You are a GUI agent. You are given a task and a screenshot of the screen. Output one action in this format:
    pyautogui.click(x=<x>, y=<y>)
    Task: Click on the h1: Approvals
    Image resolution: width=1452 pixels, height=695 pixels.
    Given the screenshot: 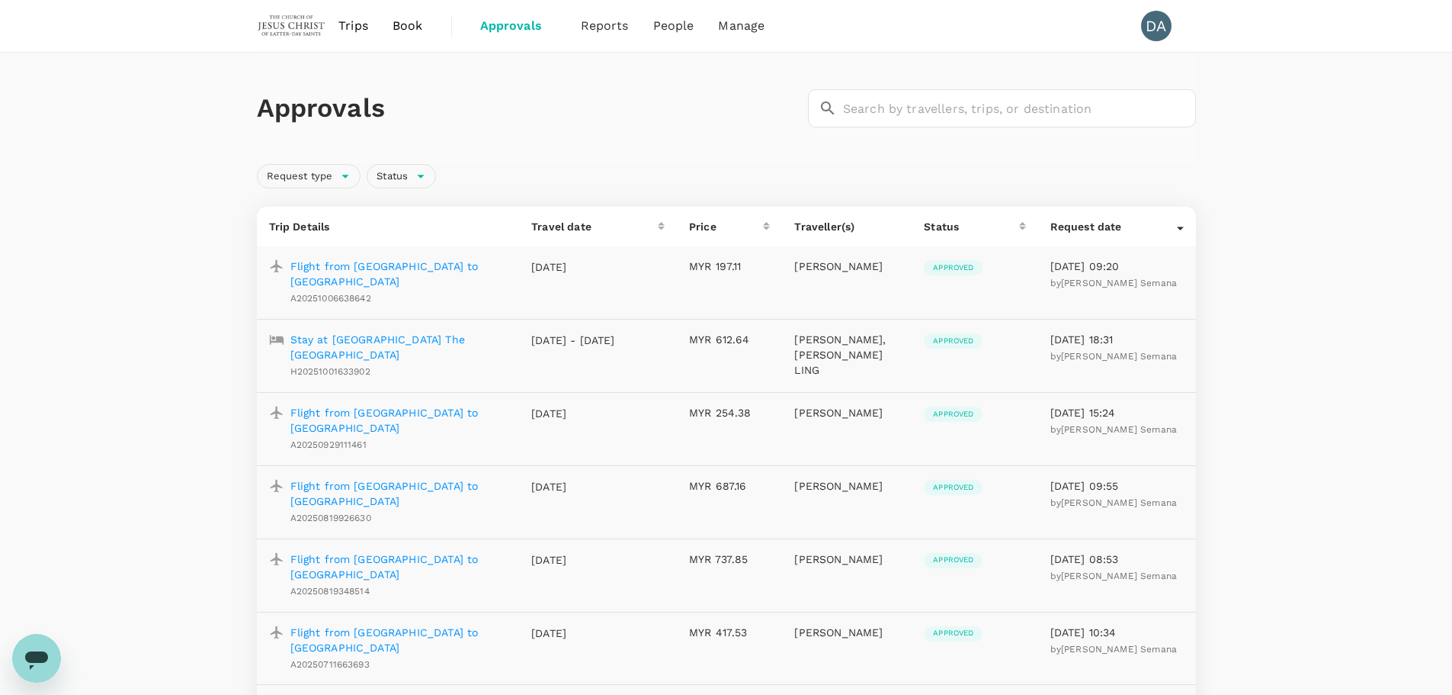 What is the action you would take?
    pyautogui.click(x=529, y=108)
    